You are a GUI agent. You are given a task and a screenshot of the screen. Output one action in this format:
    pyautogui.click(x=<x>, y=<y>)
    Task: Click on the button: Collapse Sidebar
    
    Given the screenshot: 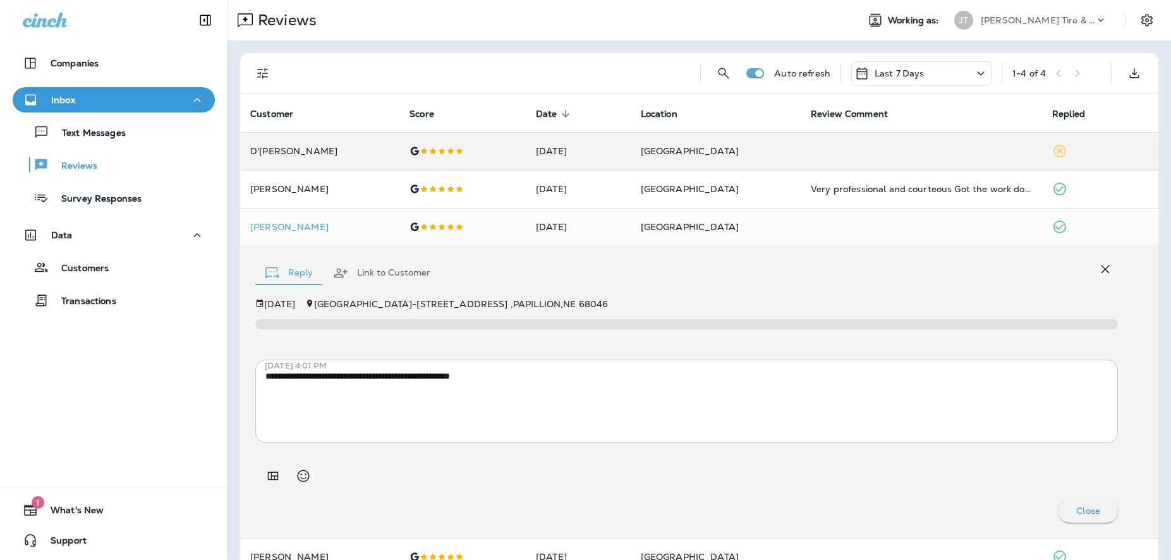 What is the action you would take?
    pyautogui.click(x=205, y=20)
    